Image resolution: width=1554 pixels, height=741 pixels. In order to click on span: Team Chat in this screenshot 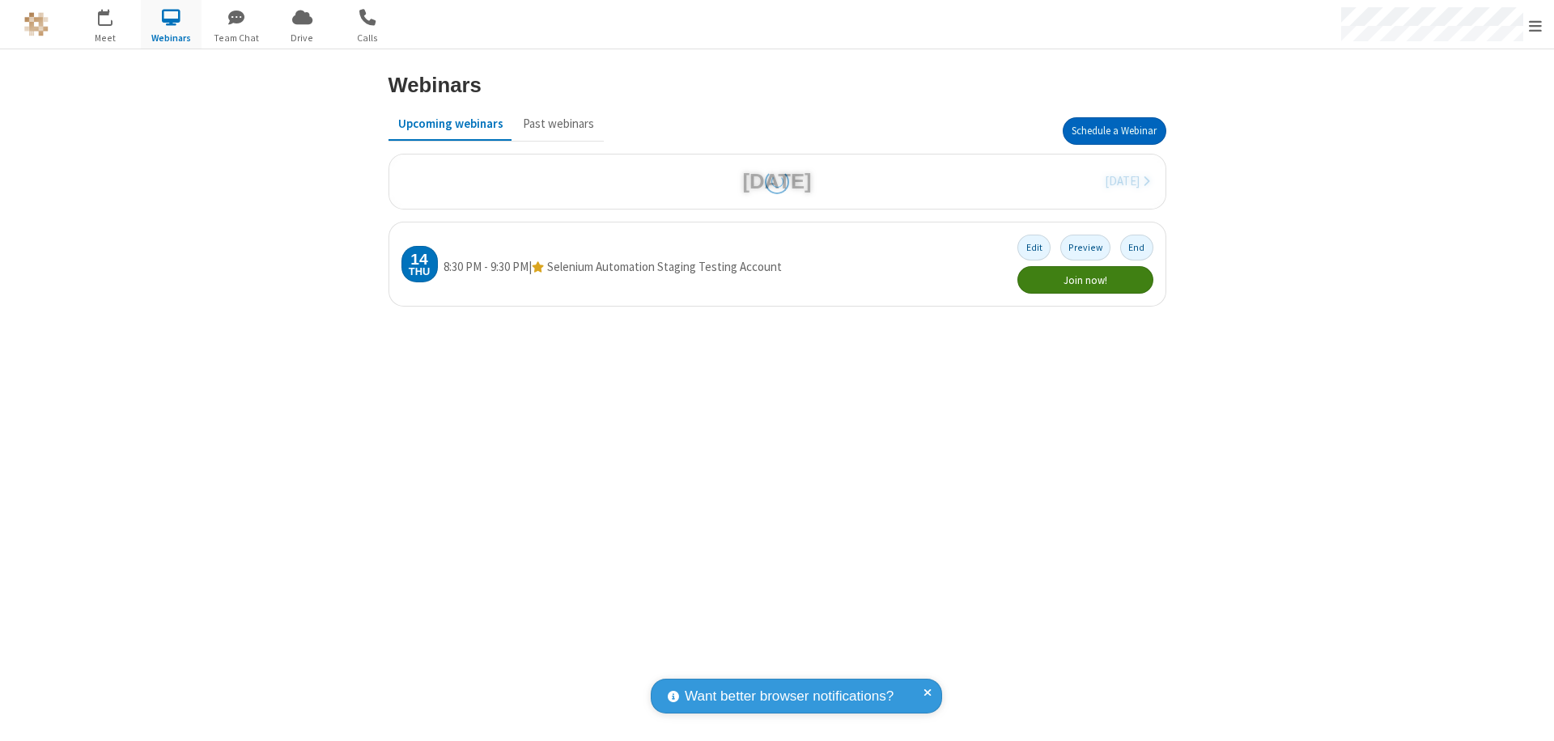, I will do `click(236, 38)`.